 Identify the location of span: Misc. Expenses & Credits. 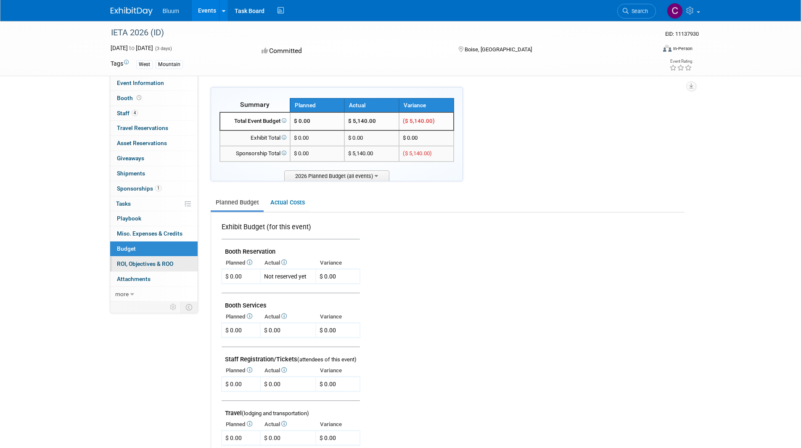
(150, 233).